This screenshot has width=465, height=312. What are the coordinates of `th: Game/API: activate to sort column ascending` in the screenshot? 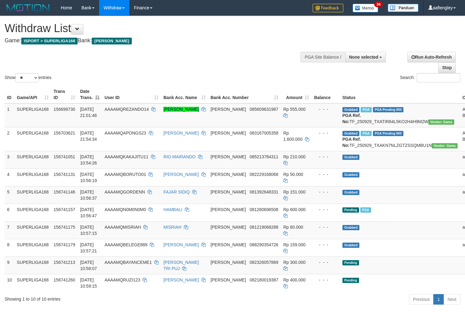 It's located at (33, 94).